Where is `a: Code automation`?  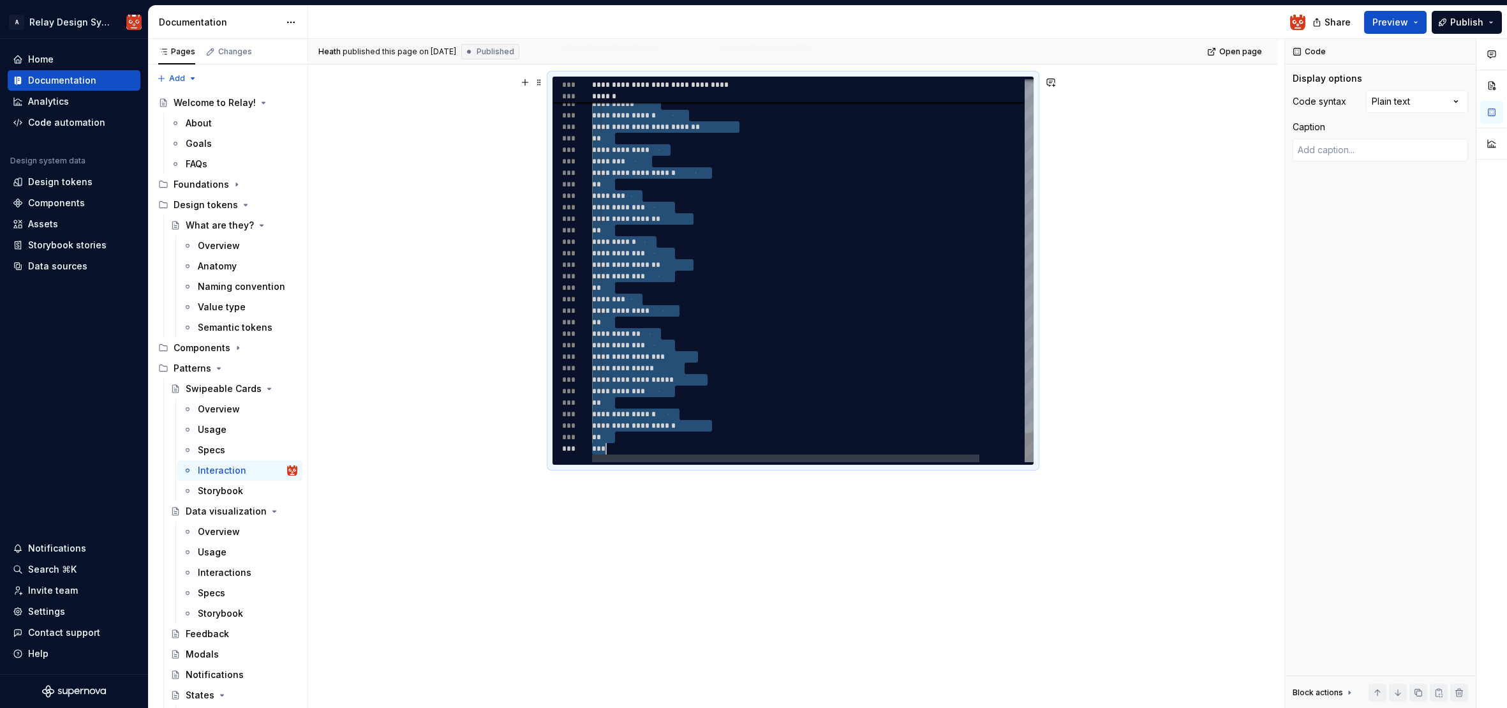 a: Code automation is located at coordinates (74, 123).